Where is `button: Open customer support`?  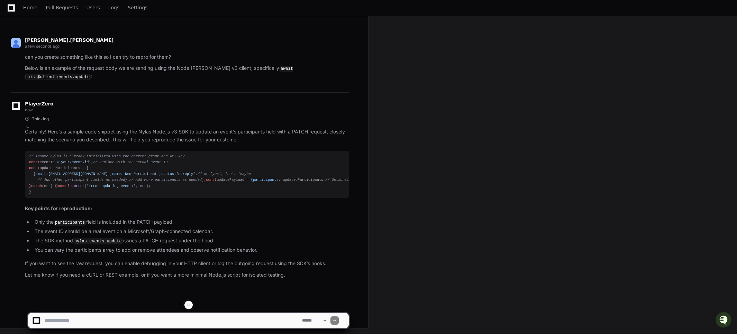
button: Open customer support is located at coordinates (9, 9).